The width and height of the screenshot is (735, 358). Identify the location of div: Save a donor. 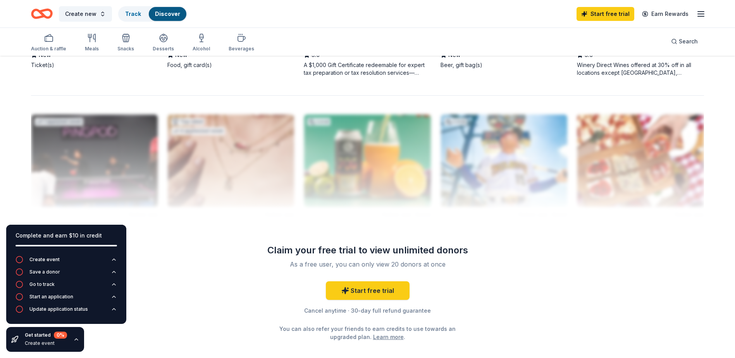
(45, 272).